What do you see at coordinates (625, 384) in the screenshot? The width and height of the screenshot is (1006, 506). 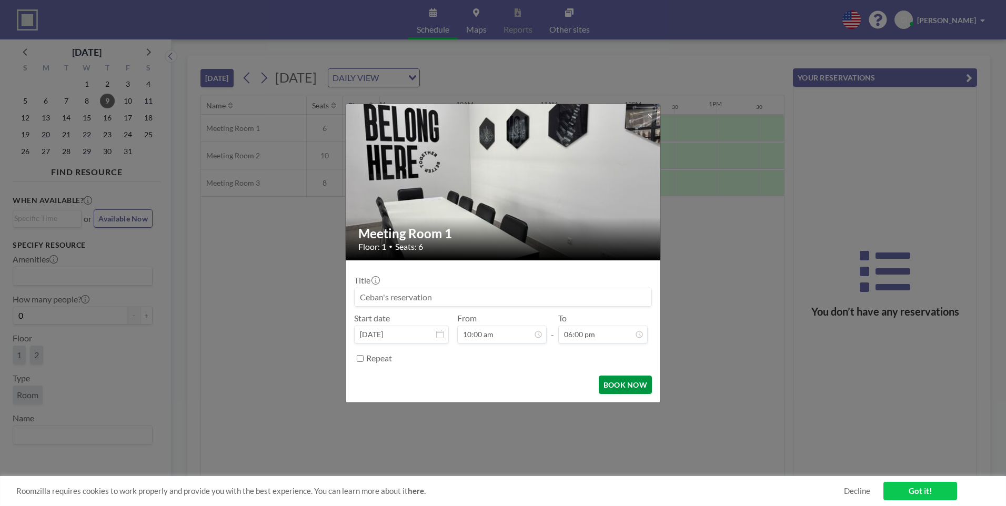 I see `button: BOOK NOW` at bounding box center [625, 384].